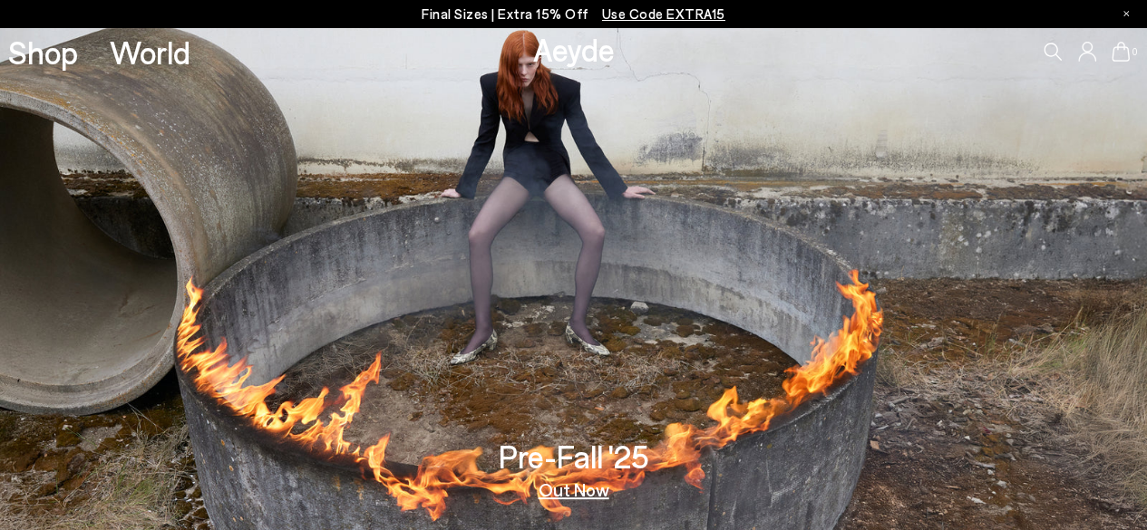 This screenshot has height=530, width=1147. What do you see at coordinates (574, 490) in the screenshot?
I see `a: Out Now` at bounding box center [574, 490].